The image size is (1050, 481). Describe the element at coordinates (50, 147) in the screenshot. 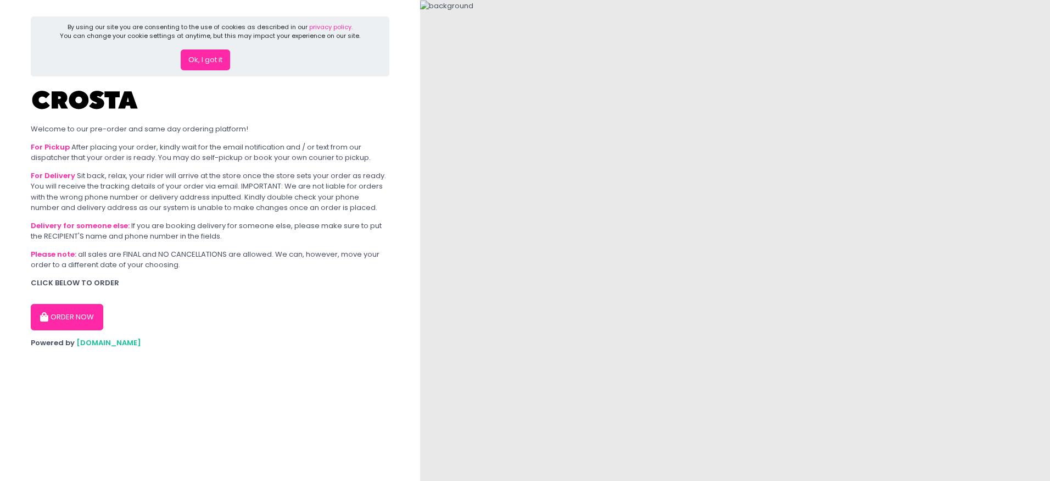

I see `b: For Pickup` at that location.